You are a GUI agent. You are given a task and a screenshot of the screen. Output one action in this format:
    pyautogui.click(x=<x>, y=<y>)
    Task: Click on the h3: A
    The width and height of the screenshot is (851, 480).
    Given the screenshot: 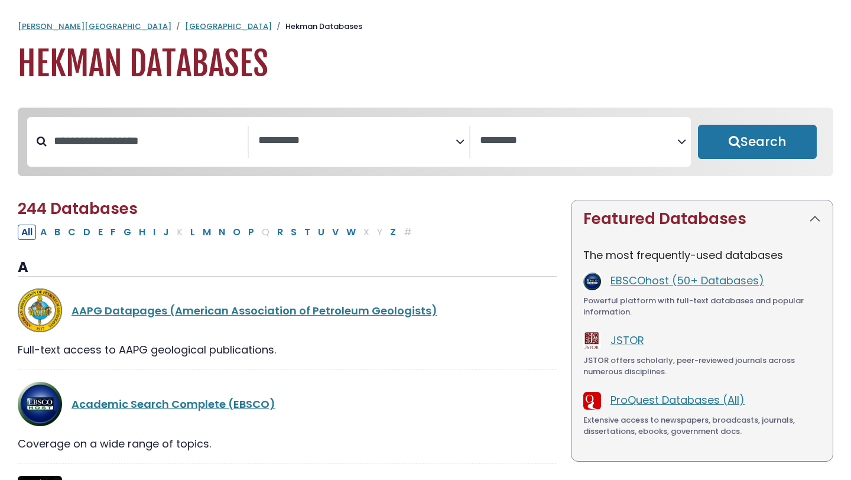 What is the action you would take?
    pyautogui.click(x=287, y=268)
    